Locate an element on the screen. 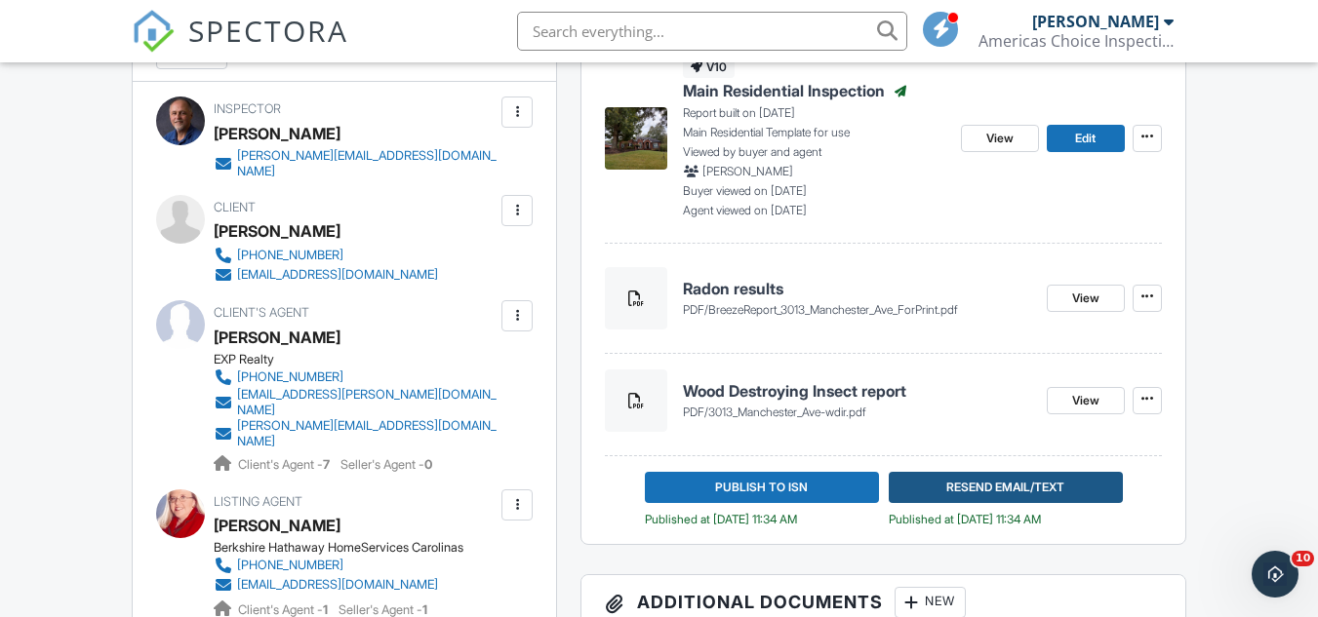 The width and height of the screenshot is (1318, 617). img: The Best Home Inspection Software - Spectora is located at coordinates (153, 31).